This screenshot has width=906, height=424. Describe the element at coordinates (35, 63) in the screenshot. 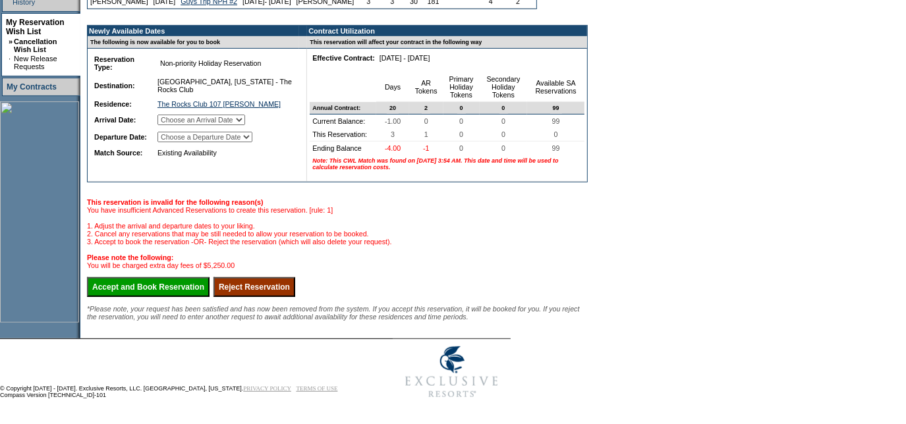

I see `a: New Release Requests` at that location.